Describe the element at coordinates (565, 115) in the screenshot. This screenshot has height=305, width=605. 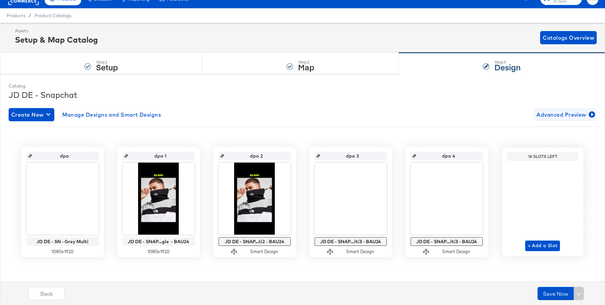
I see `span: Advanced Preview` at that location.